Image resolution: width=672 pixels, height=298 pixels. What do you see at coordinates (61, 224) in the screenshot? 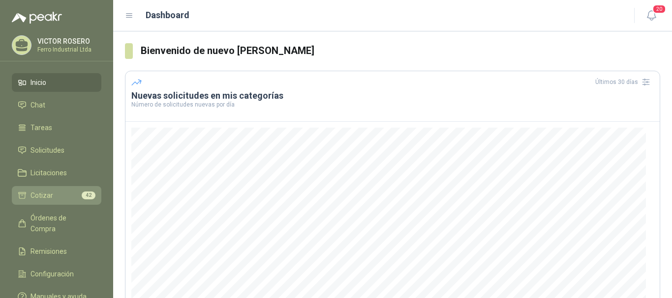
I see `span: Órdenes de Compra` at bounding box center [61, 224].